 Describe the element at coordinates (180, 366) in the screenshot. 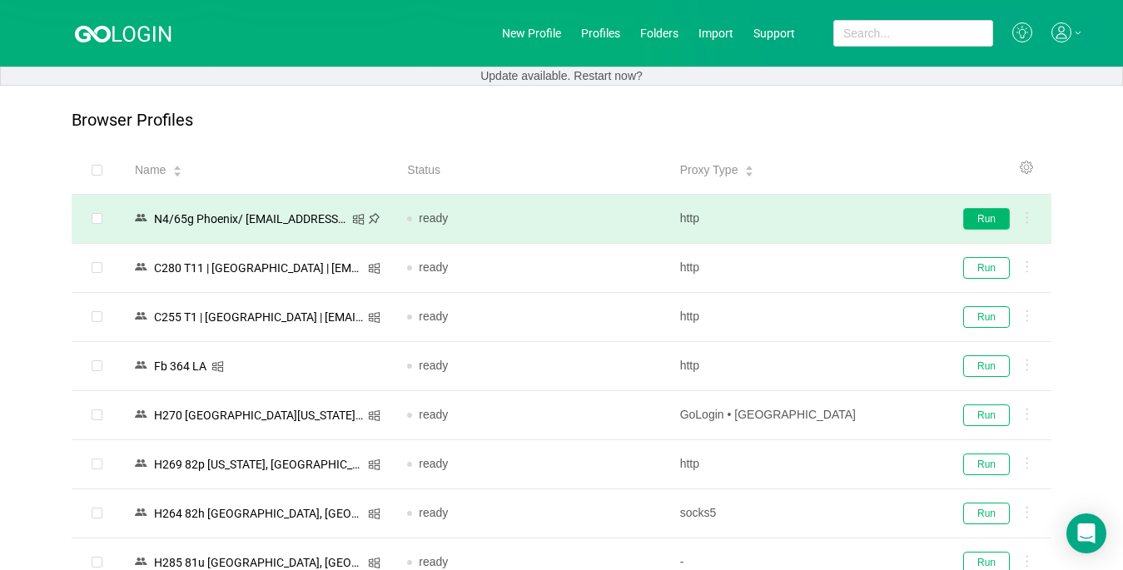

I see `div: Fb 364 LA` at that location.